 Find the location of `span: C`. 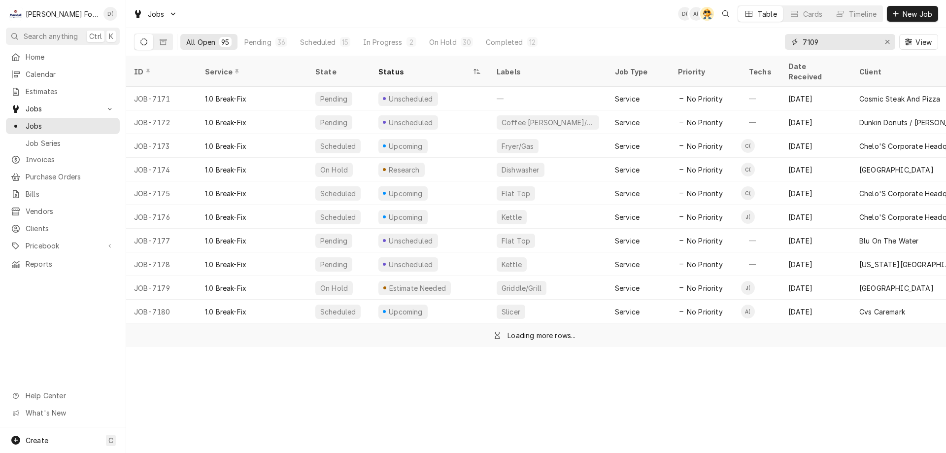

span: C is located at coordinates (111, 440).